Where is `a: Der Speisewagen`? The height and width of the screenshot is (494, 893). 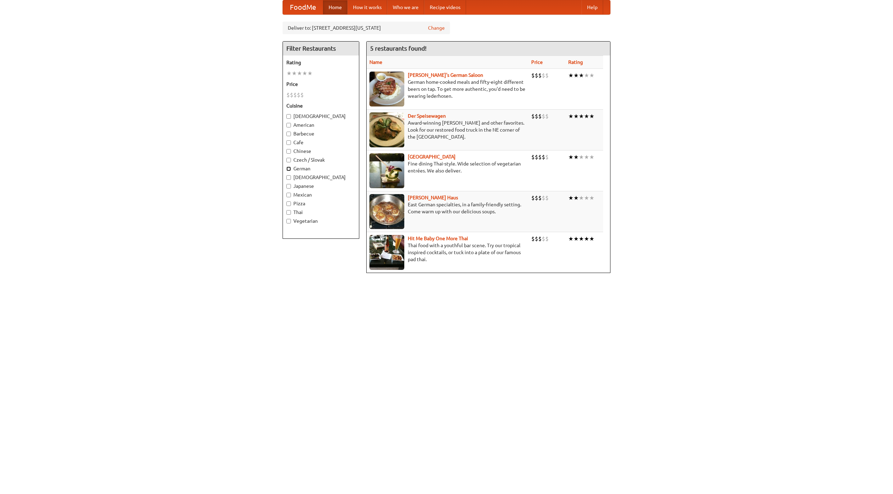 a: Der Speisewagen is located at coordinates (427, 116).